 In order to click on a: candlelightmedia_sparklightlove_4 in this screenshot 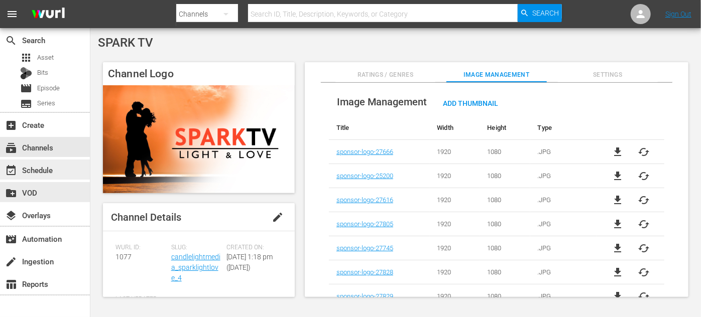, I will do `click(196, 268)`.